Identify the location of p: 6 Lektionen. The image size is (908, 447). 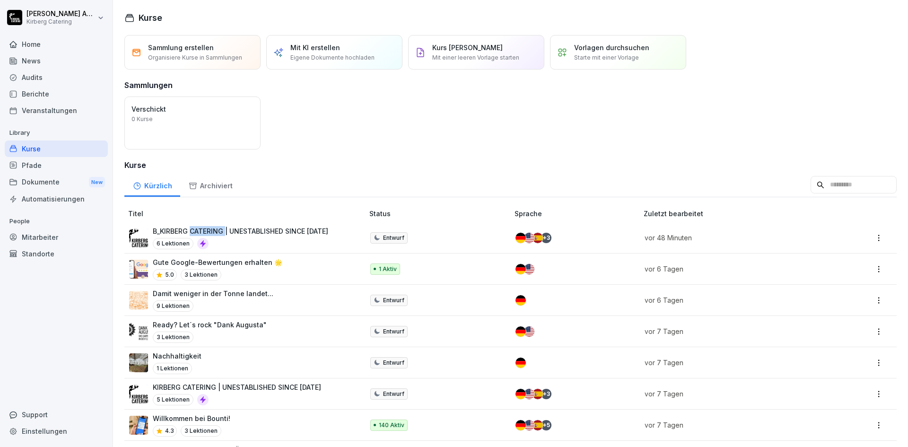
(173, 243).